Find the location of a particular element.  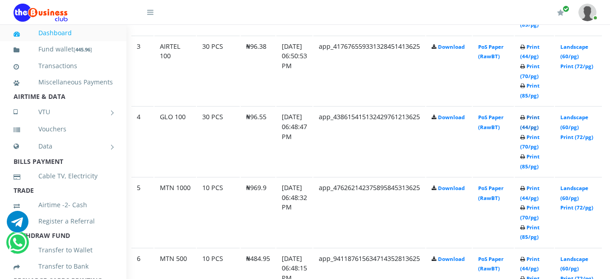

a: VTU is located at coordinates (63, 112).